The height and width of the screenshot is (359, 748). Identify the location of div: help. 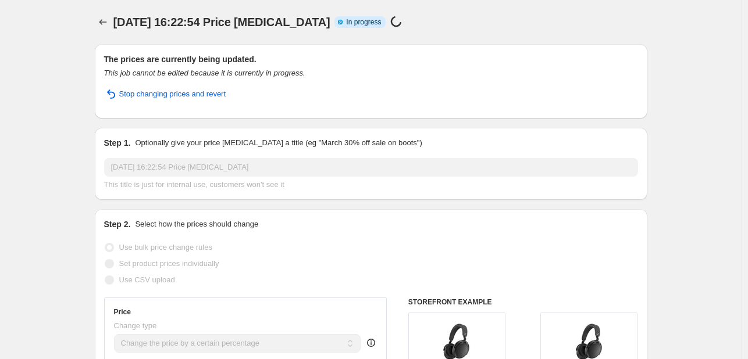
(371, 343).